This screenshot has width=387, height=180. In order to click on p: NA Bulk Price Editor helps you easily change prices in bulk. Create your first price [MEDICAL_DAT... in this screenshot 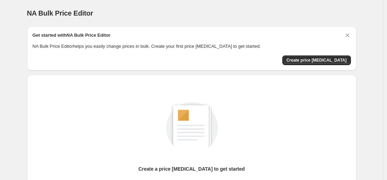, I will do `click(192, 46)`.